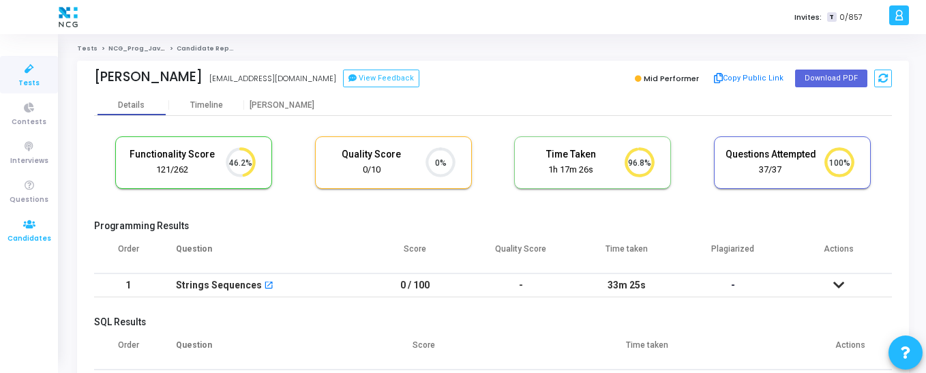  I want to click on th: Quality Score, so click(521, 254).